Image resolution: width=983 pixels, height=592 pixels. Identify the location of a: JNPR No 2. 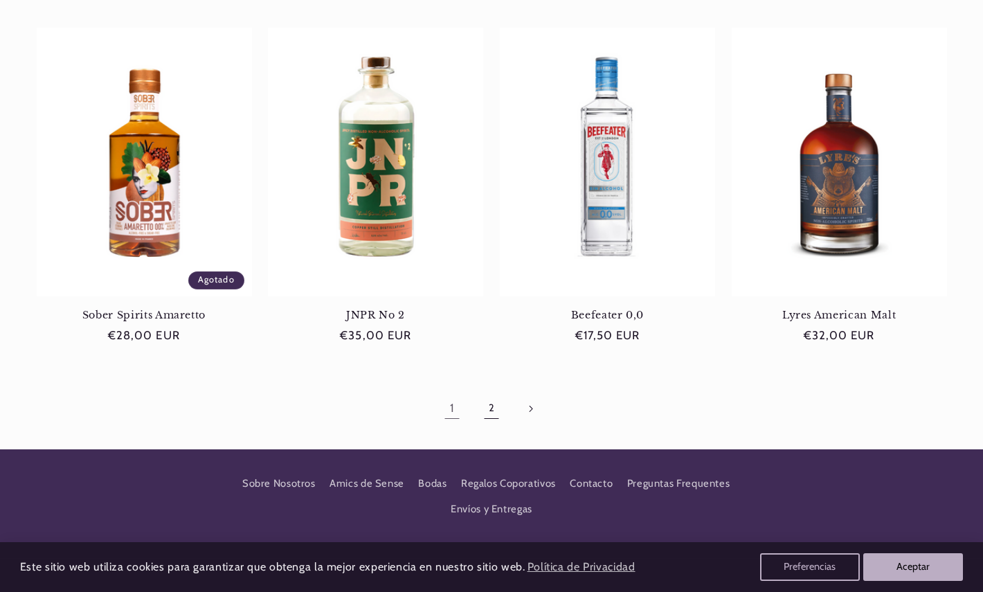
(375, 315).